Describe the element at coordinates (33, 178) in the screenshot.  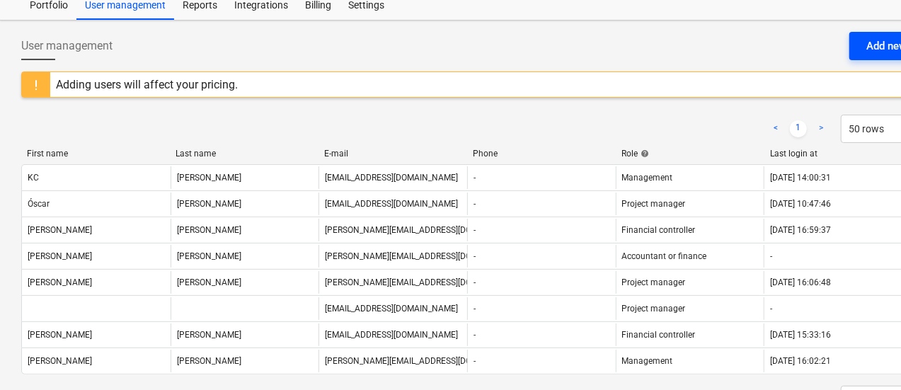
I see `div: KC` at that location.